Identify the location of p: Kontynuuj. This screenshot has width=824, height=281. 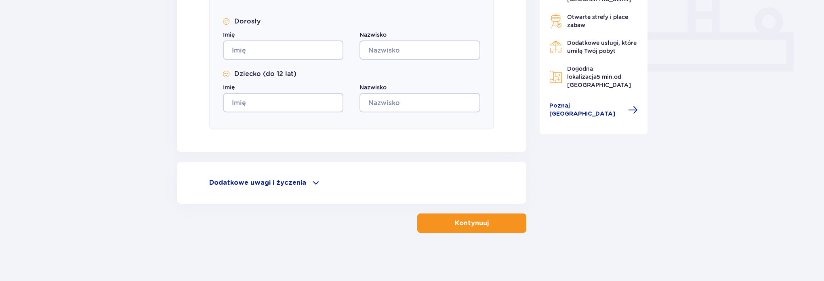
(472, 223).